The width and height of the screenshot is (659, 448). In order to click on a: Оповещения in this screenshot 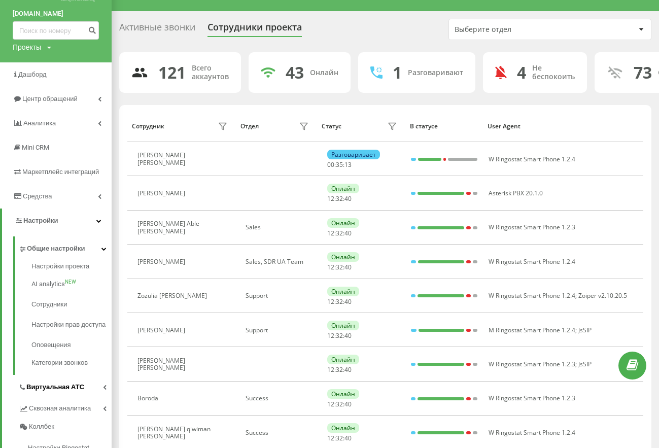, I will do `click(72, 345)`.